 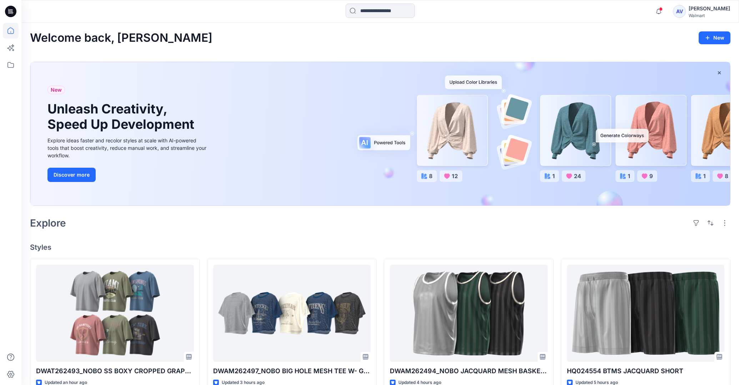 I want to click on a: HQ024554 BTMS JACQUARD SHORT, so click(x=645, y=313).